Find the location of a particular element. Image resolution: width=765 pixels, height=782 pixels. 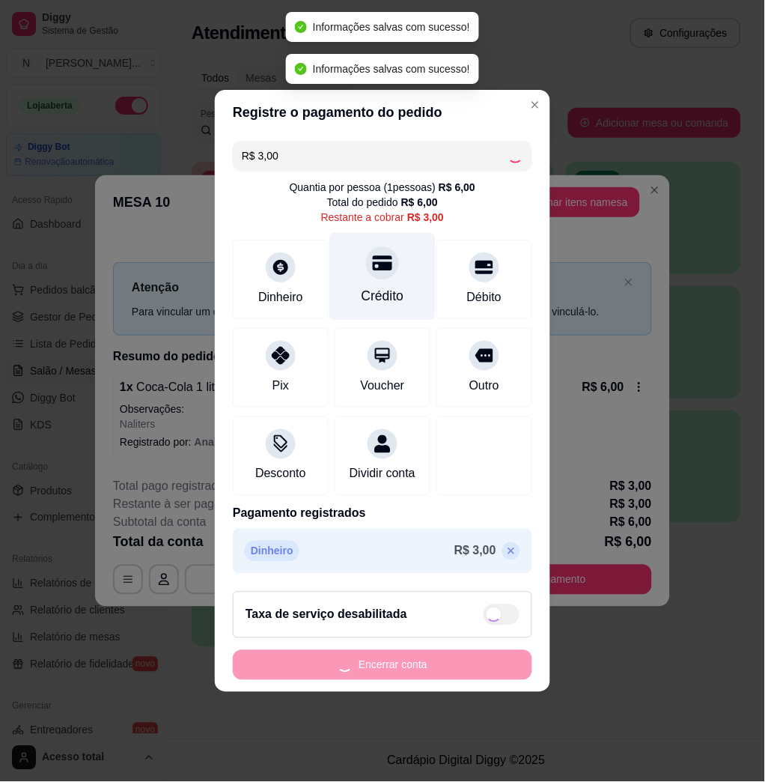

div: Débito is located at coordinates (484, 297).